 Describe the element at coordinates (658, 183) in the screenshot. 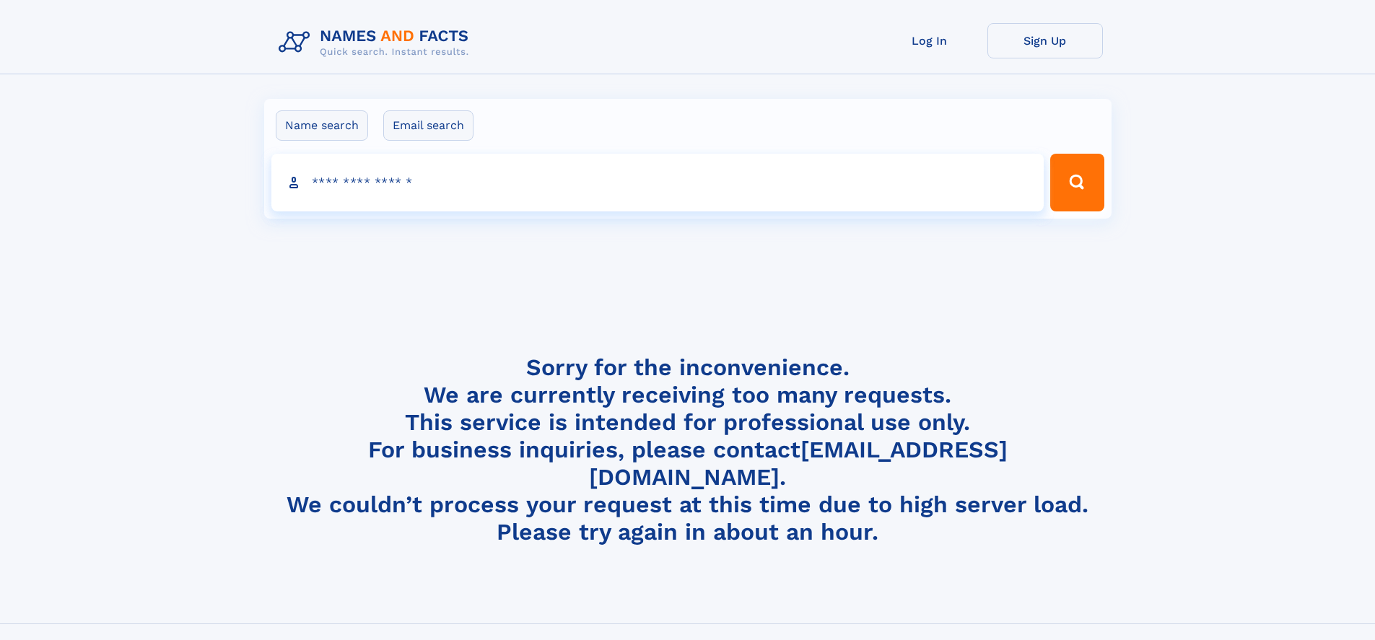

I see `input: search input` at that location.